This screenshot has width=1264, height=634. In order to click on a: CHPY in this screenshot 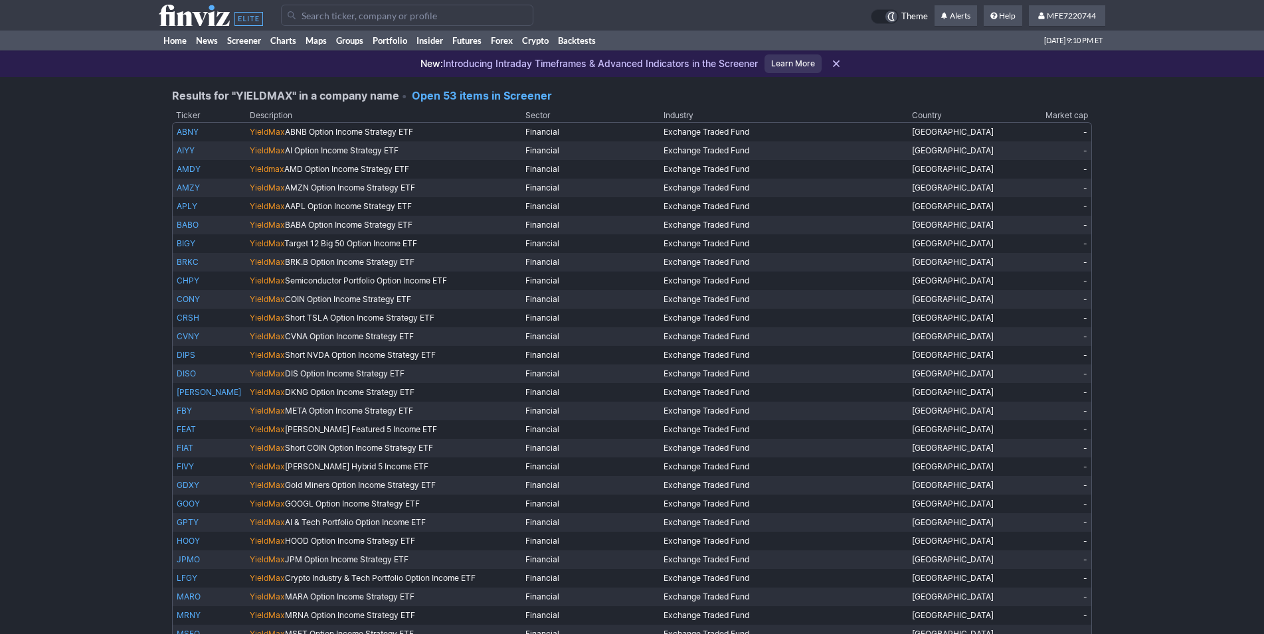, I will do `click(188, 280)`.